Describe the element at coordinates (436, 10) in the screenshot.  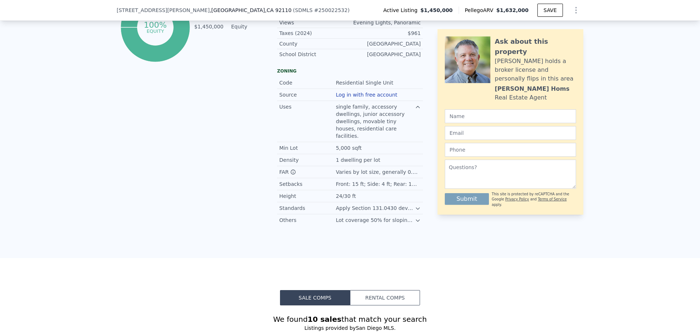
I see `span: $1,450,000` at that location.